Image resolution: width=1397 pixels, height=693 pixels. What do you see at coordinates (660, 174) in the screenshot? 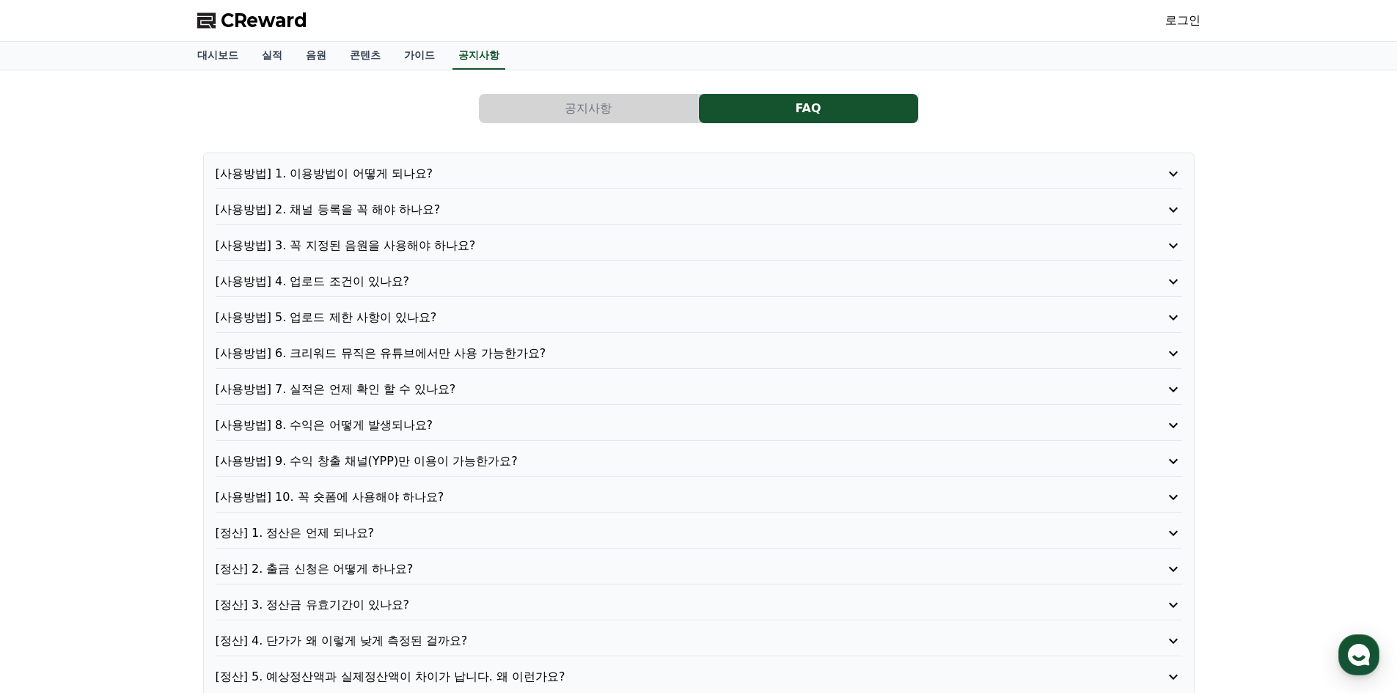
I see `p: [사용방법] 1. 이용방법이 어떻게 되나요?` at bounding box center [660, 174].